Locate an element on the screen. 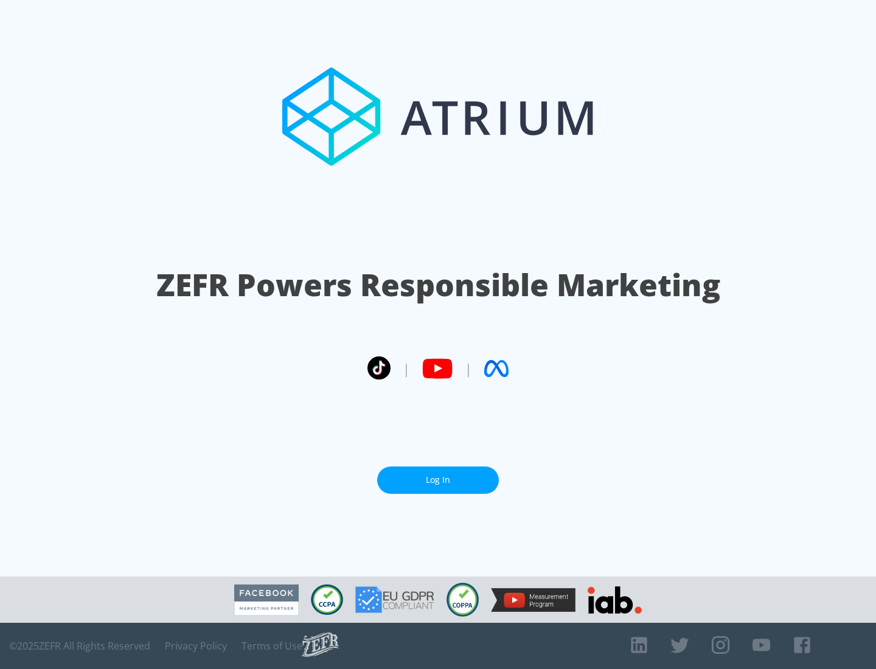  img: CCPA Compliant is located at coordinates (327, 600).